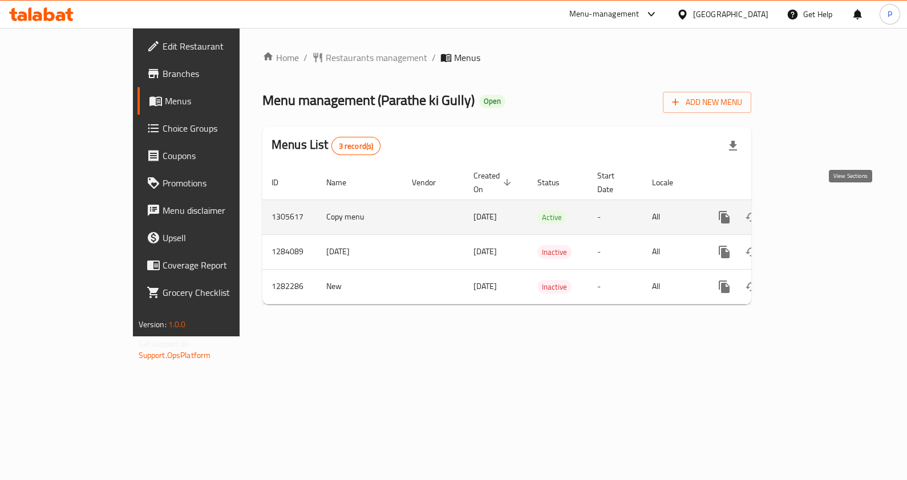 Image resolution: width=907 pixels, height=480 pixels. I want to click on a: Support.OpsPlatform, so click(175, 355).